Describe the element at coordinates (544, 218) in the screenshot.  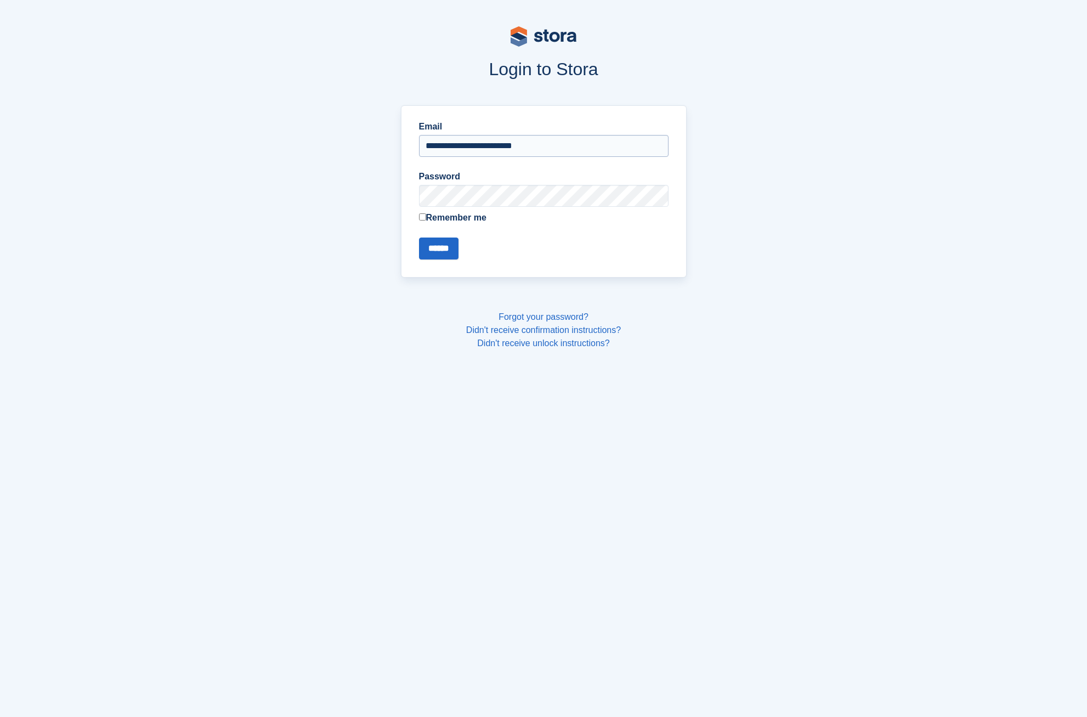
I see `label: Remember me` at that location.